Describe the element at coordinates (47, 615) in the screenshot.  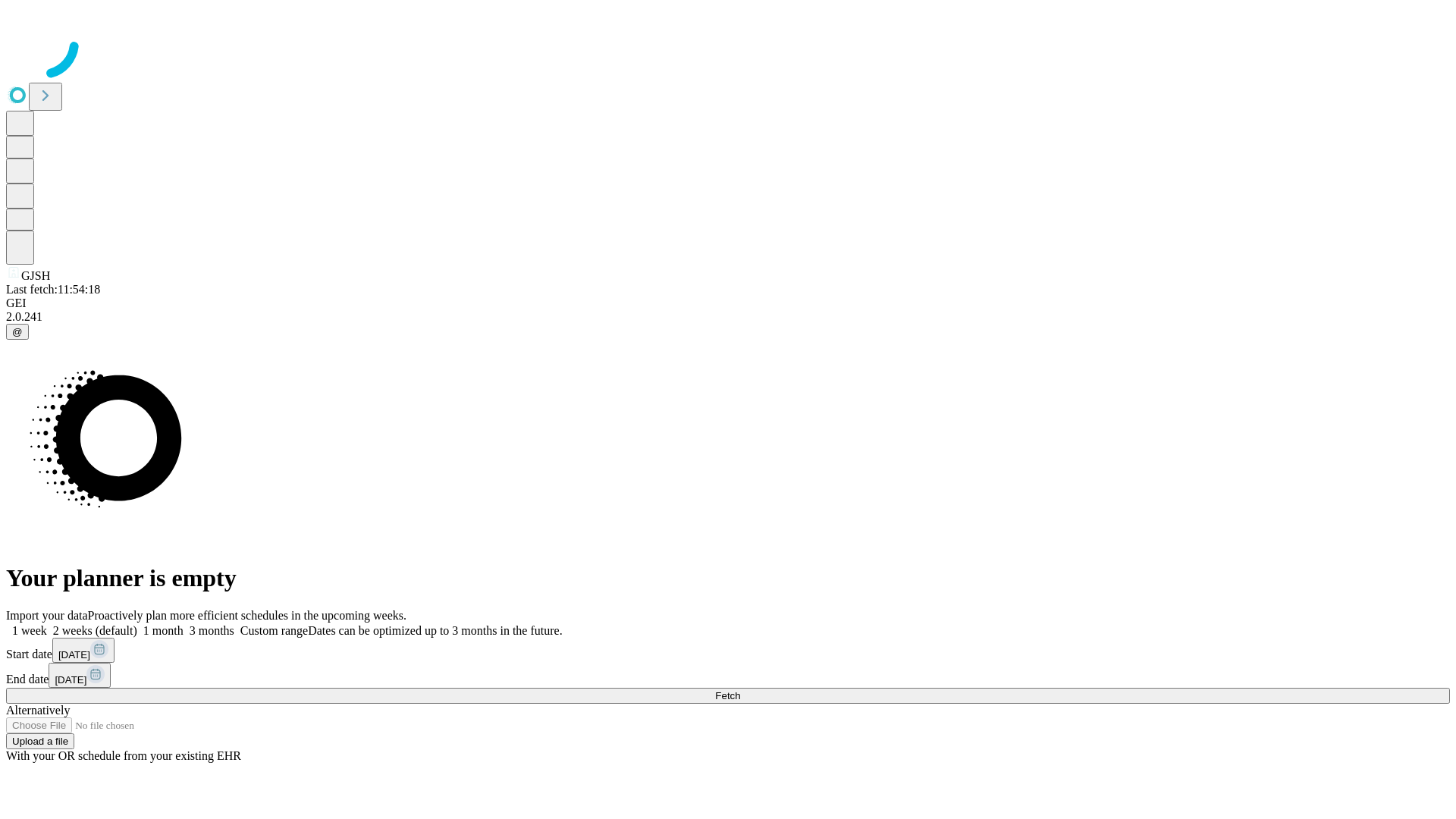
I see `span: Import your data` at that location.